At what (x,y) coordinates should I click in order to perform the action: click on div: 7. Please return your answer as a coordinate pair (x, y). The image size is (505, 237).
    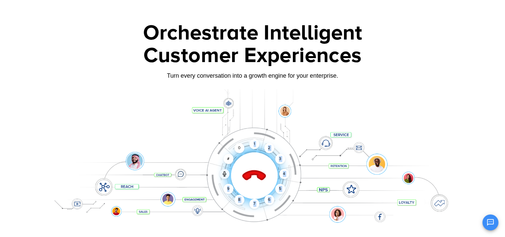
    Looking at the image, I should click on (255, 204).